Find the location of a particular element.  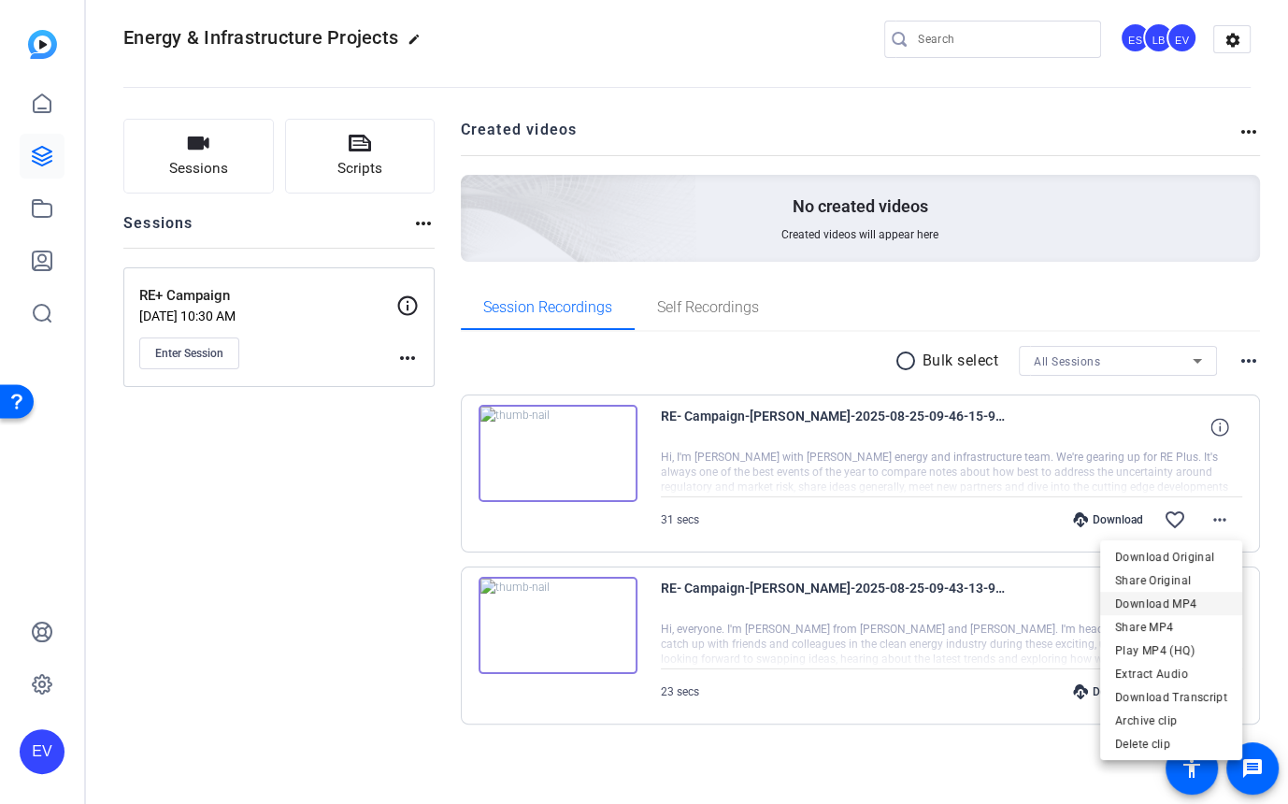

span: Share Original is located at coordinates (1172, 580).